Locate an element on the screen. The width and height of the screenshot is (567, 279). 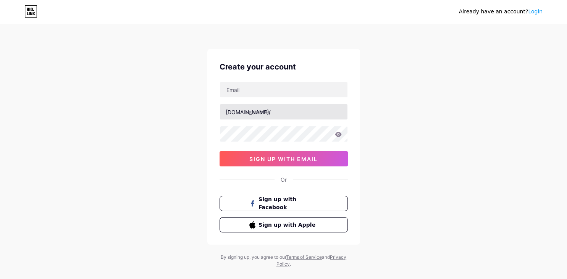
a: Sign up with Apple is located at coordinates (284, 225).